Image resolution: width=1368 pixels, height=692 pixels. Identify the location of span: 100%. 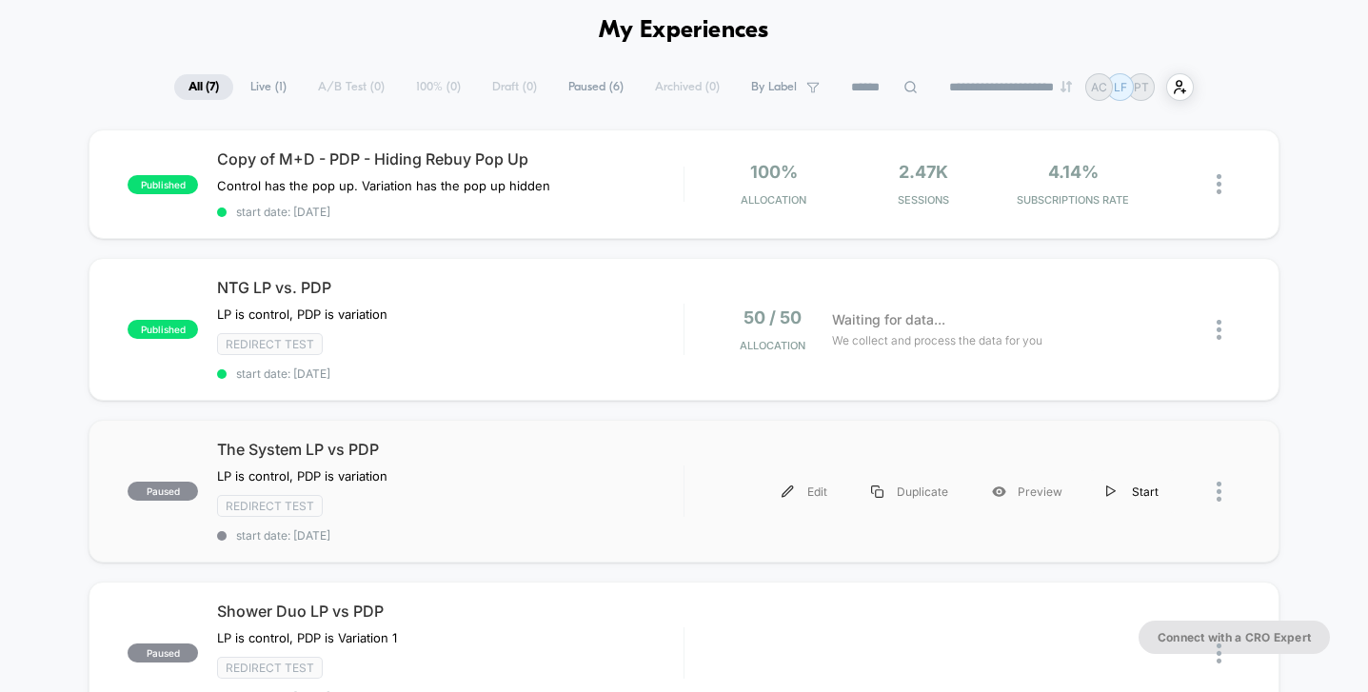
(774, 171).